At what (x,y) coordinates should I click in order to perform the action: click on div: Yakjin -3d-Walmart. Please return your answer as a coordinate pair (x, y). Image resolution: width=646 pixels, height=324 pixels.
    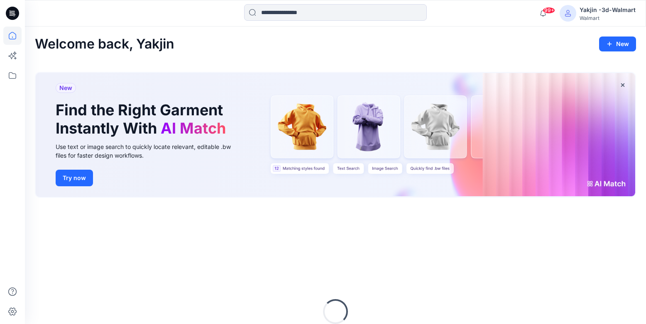
    Looking at the image, I should click on (607, 10).